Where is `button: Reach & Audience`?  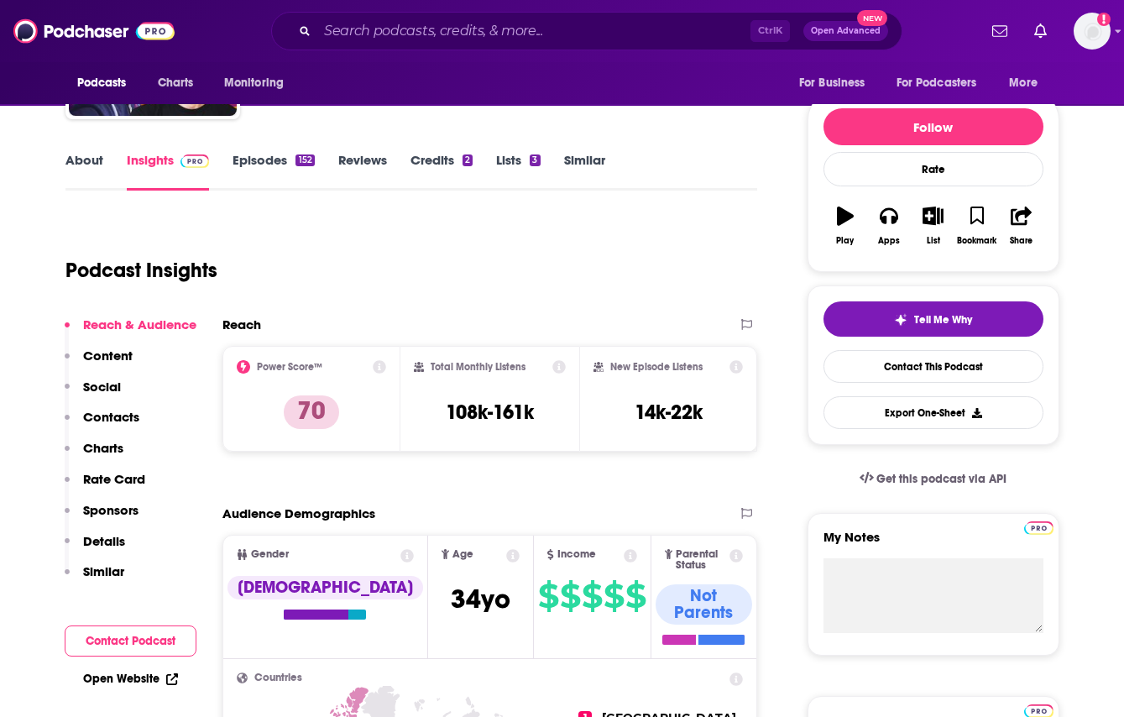
button: Reach & Audience is located at coordinates (130, 332).